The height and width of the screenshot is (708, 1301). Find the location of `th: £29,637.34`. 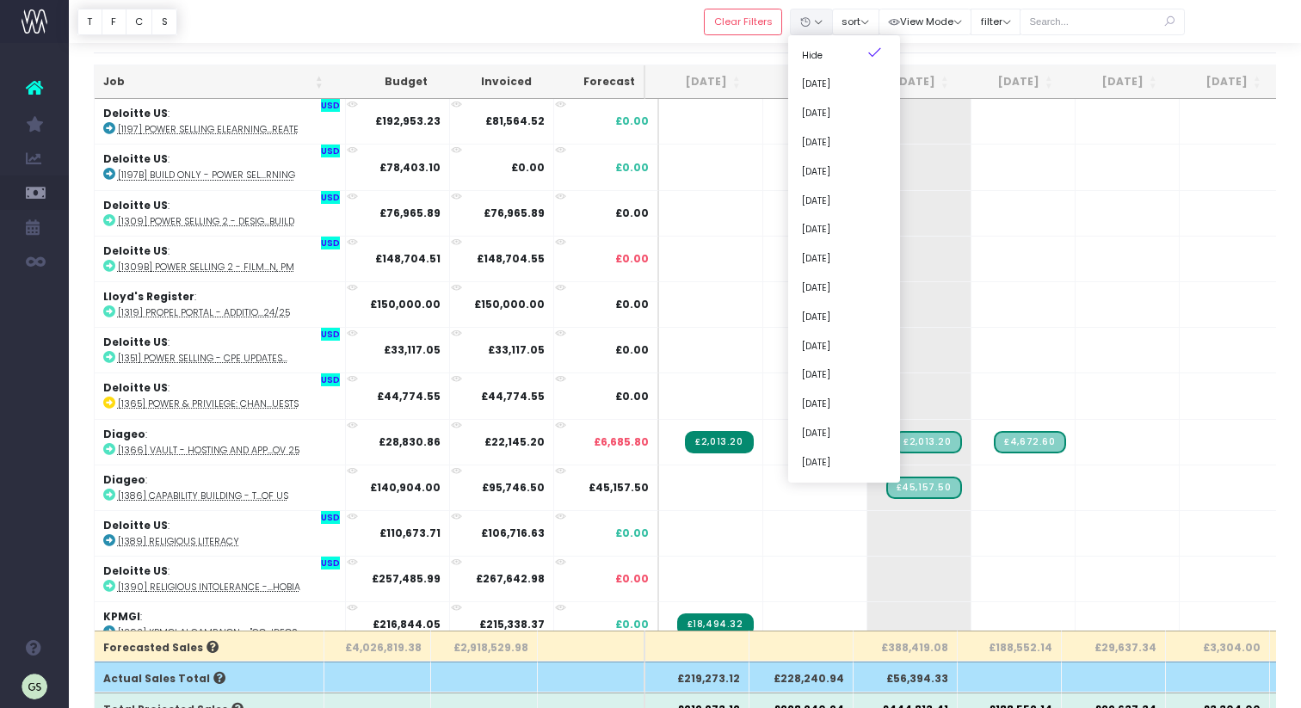

th: £29,637.34 is located at coordinates (1114, 646).